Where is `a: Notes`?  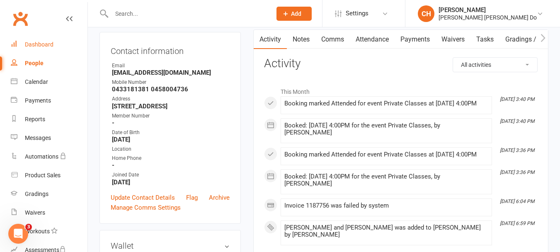 a: Notes is located at coordinates (301, 39).